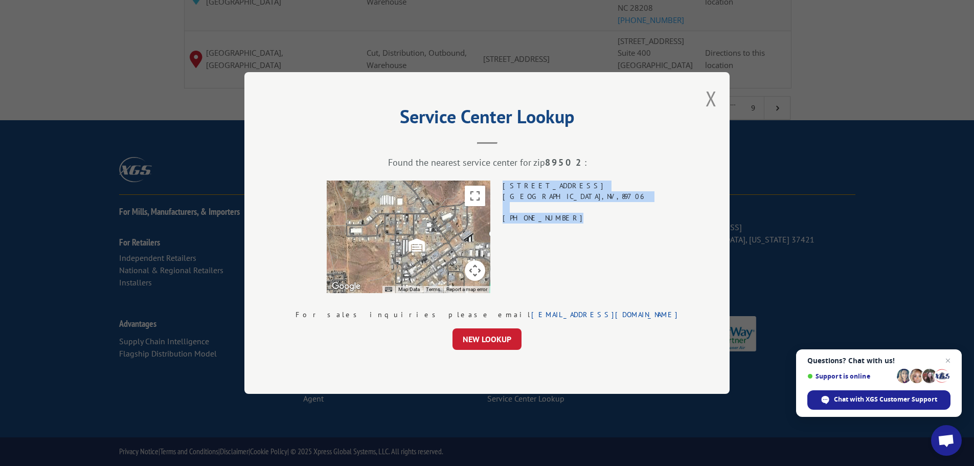  What do you see at coordinates (467, 289) in the screenshot?
I see `a: Report a map error` at bounding box center [467, 289].